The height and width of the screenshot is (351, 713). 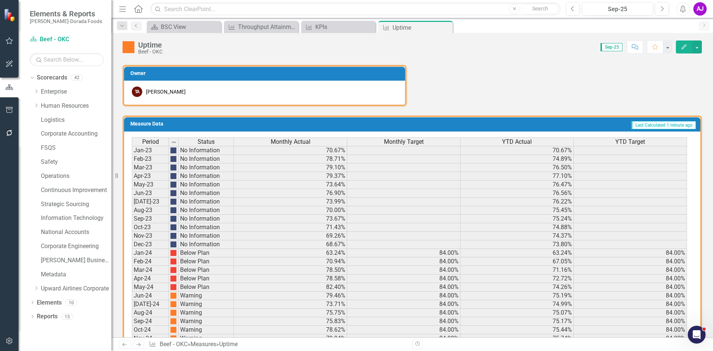 I want to click on td: 74.37%, so click(x=517, y=236).